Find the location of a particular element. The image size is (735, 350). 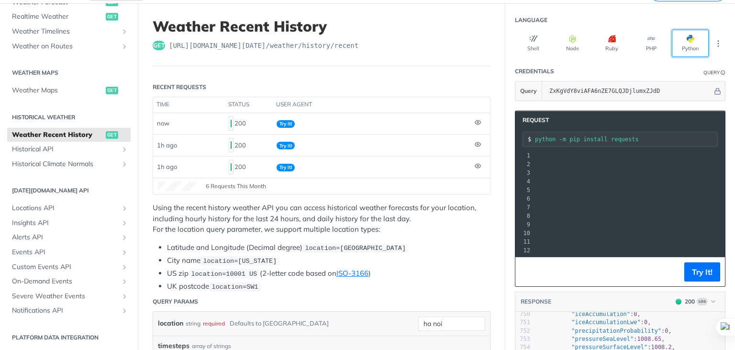

h2: Platform DATA integration is located at coordinates (69, 337).